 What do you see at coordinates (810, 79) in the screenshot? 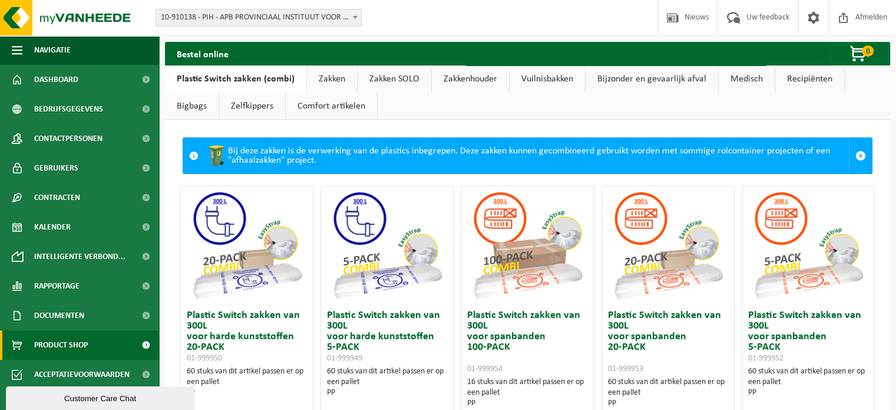
I see `a: Recipiënten` at bounding box center [810, 79].